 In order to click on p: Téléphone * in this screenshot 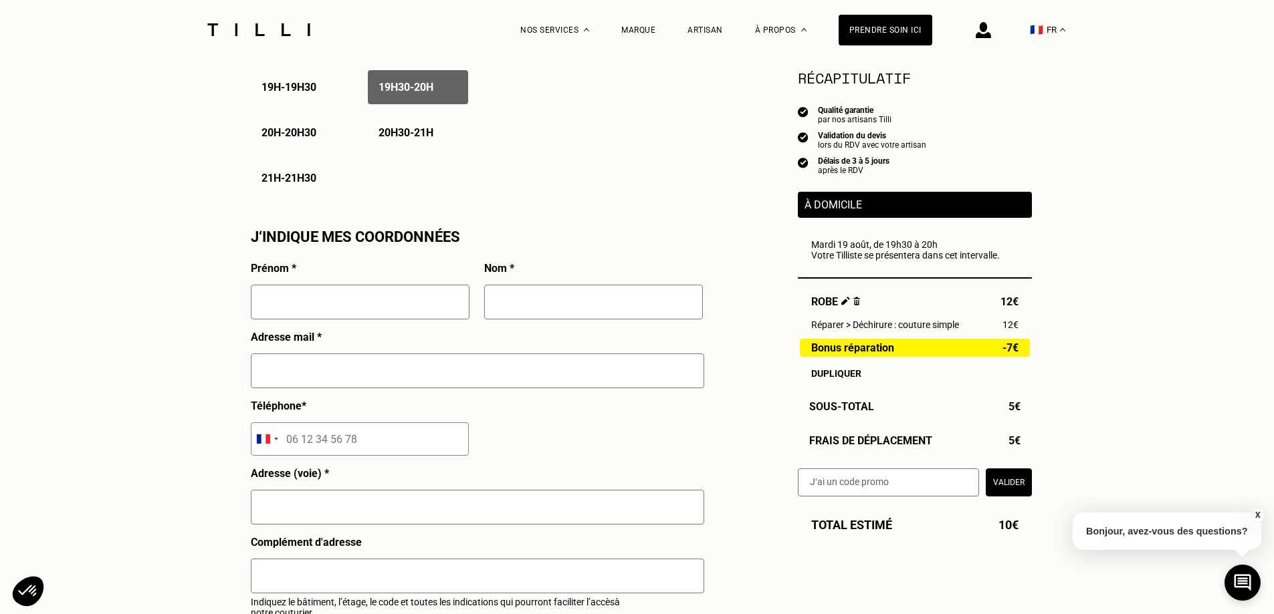, I will do `click(278, 406)`.